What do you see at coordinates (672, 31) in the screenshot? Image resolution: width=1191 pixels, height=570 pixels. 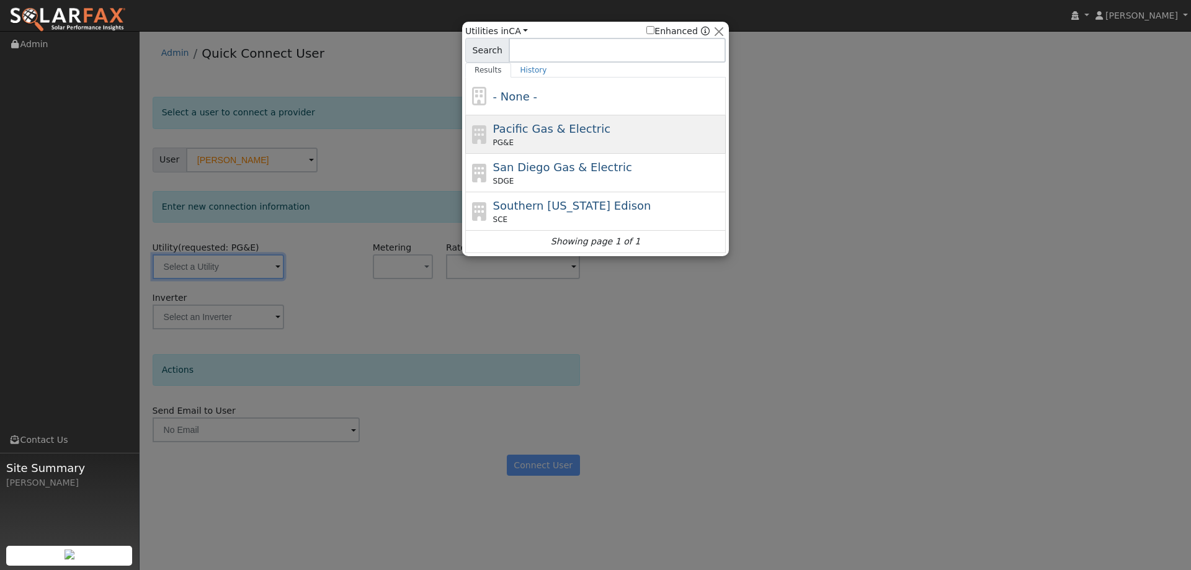 I see `label: Enhanced` at bounding box center [672, 31].